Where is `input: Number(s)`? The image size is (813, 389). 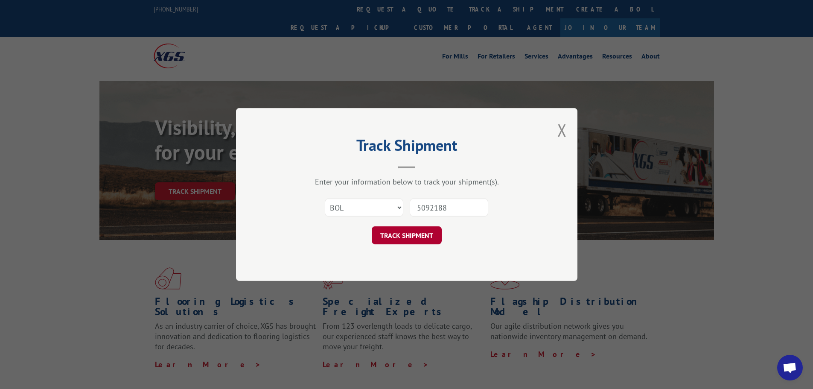
input: Number(s) is located at coordinates (449, 207).